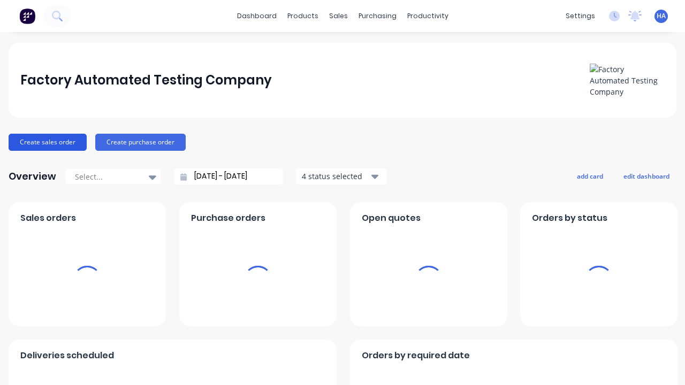 This screenshot has width=685, height=385. What do you see at coordinates (580, 16) in the screenshot?
I see `div: settings` at bounding box center [580, 16].